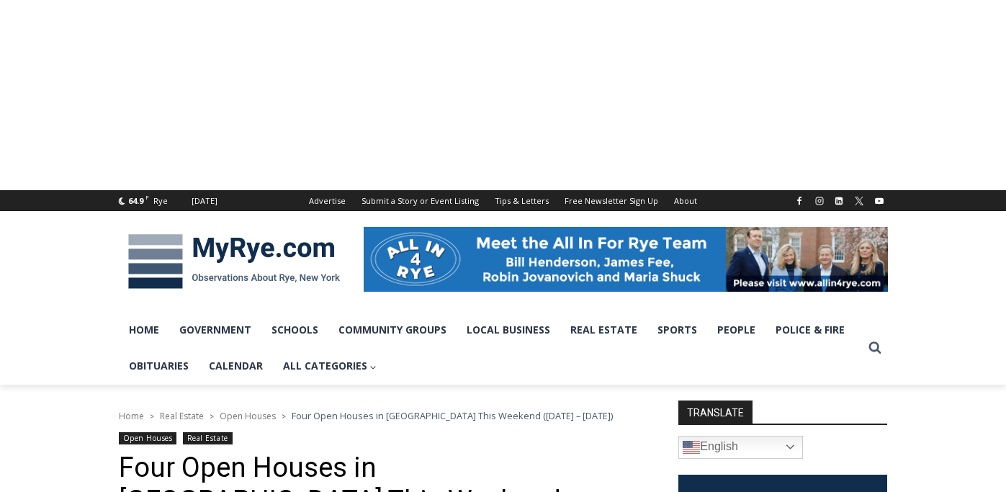 The height and width of the screenshot is (492, 1006). I want to click on img: All in for Rye, so click(626, 259).